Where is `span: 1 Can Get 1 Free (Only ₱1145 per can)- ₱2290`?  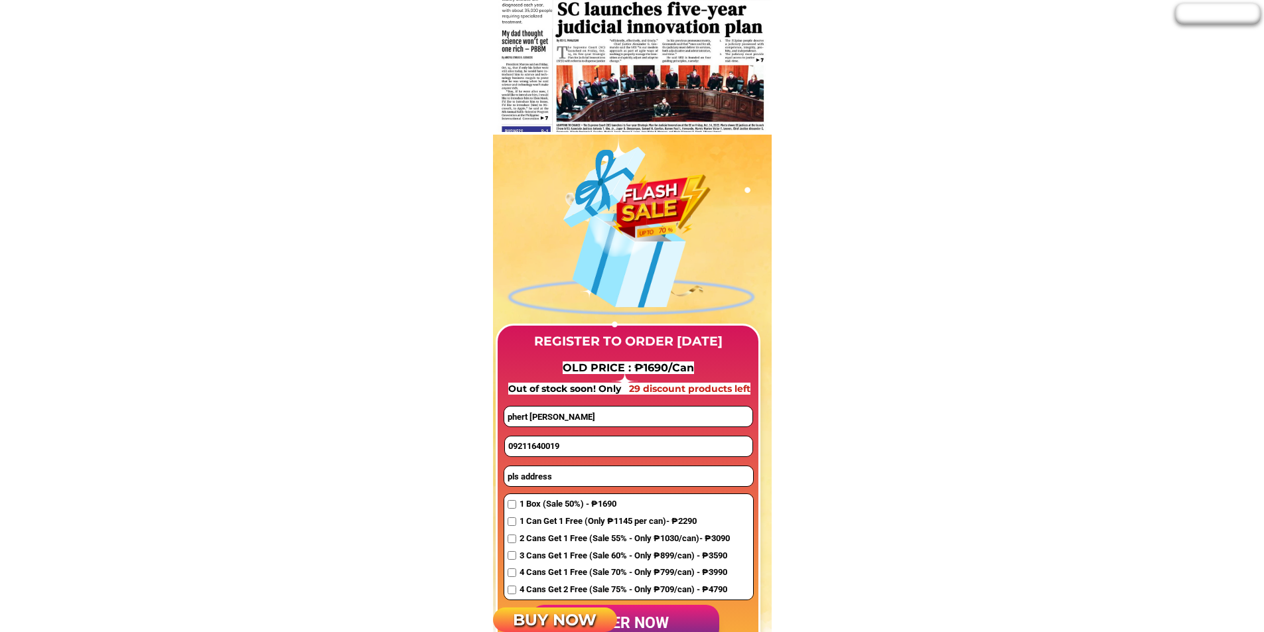
span: 1 Can Get 1 Free (Only ₱1145 per can)- ₱2290 is located at coordinates (624, 521).